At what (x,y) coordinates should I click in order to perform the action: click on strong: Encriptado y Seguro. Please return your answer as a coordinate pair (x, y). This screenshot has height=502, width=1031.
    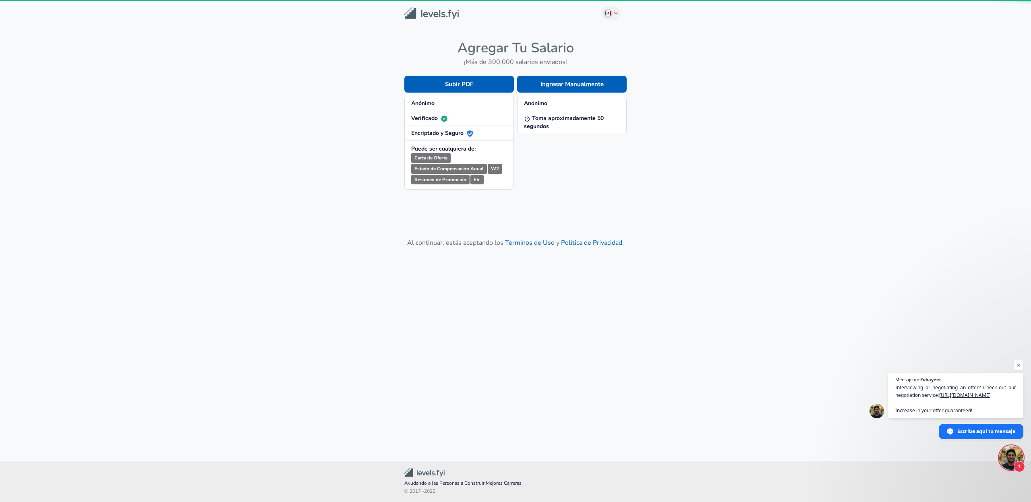
    Looking at the image, I should click on (442, 133).